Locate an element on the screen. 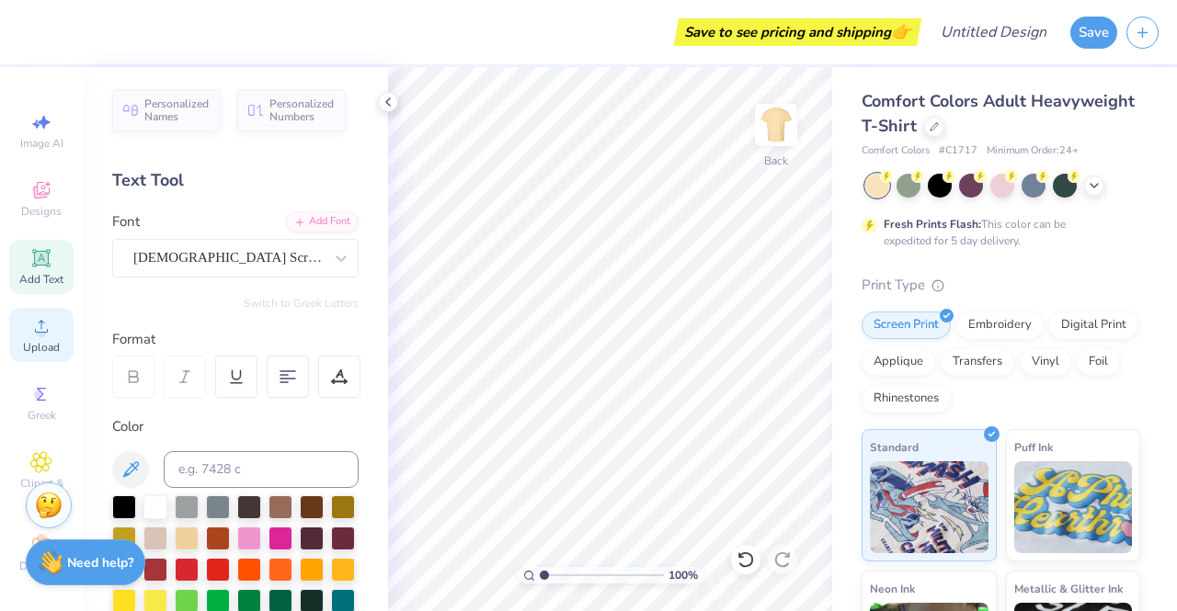  div: Format is located at coordinates (236, 339).